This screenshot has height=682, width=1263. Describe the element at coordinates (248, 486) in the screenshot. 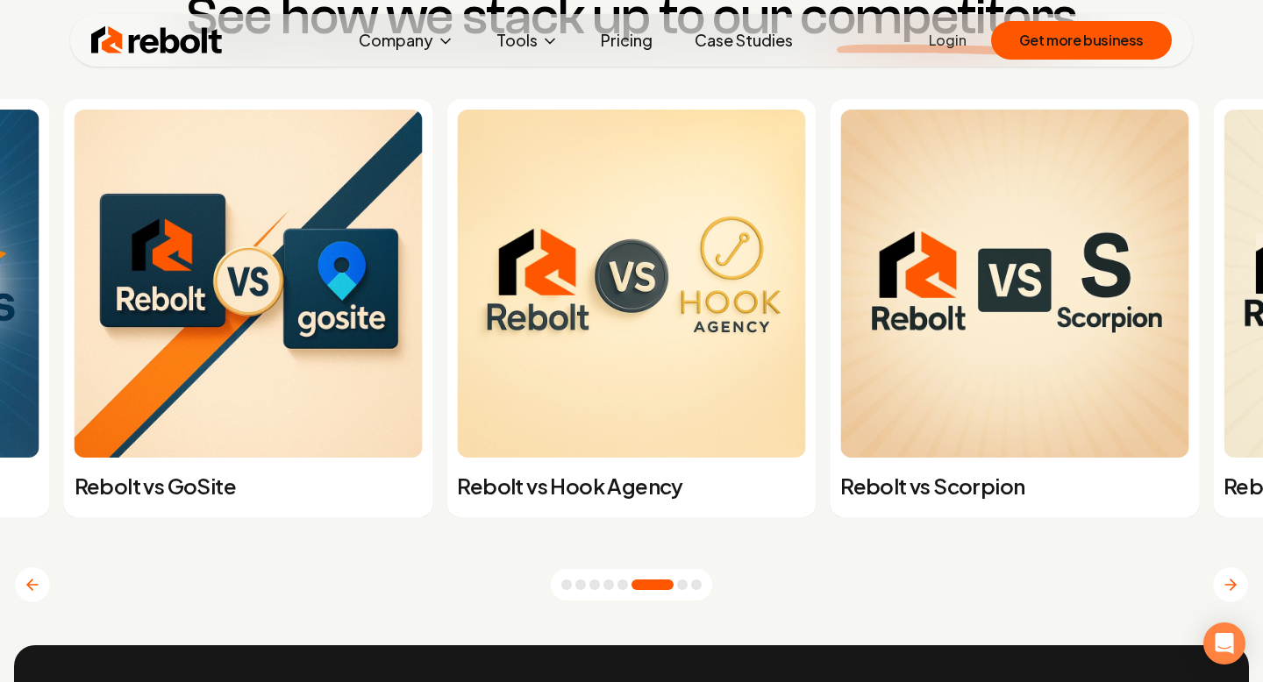

I see `p: Rebolt vs GoSite` at that location.